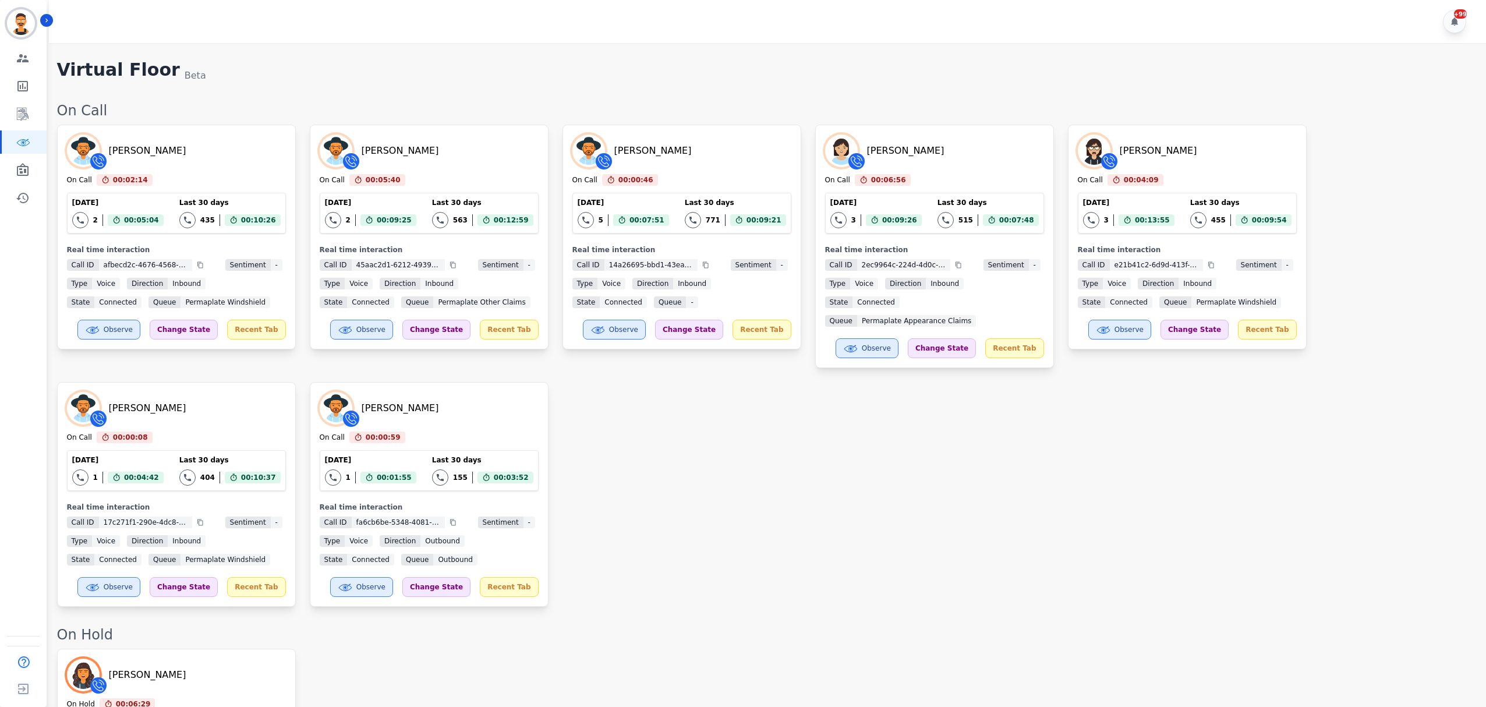  What do you see at coordinates (259, 478) in the screenshot?
I see `span: 00:10:37` at bounding box center [259, 478].